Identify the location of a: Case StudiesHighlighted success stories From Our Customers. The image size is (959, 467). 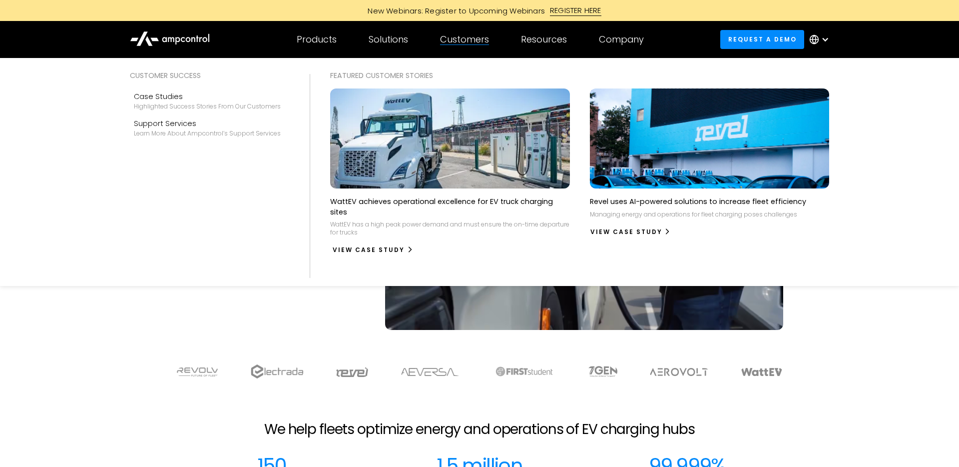
(210, 100).